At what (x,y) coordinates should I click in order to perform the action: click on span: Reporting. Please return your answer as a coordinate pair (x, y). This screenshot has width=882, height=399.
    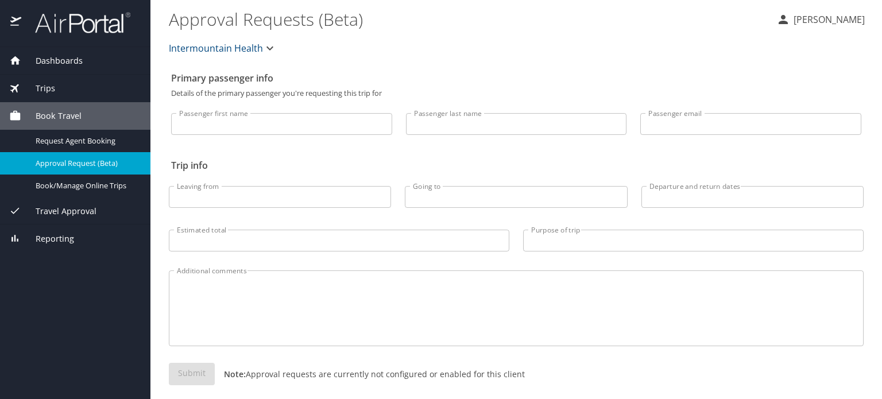
    Looking at the image, I should click on (48, 239).